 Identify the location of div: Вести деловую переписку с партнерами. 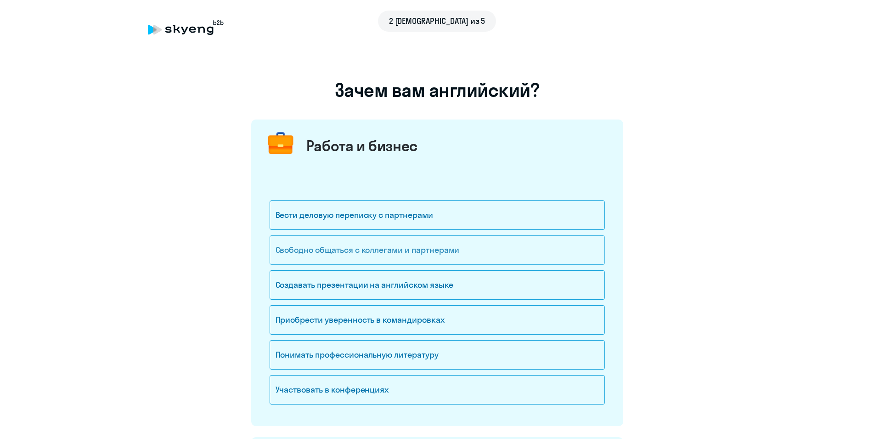
(437, 215).